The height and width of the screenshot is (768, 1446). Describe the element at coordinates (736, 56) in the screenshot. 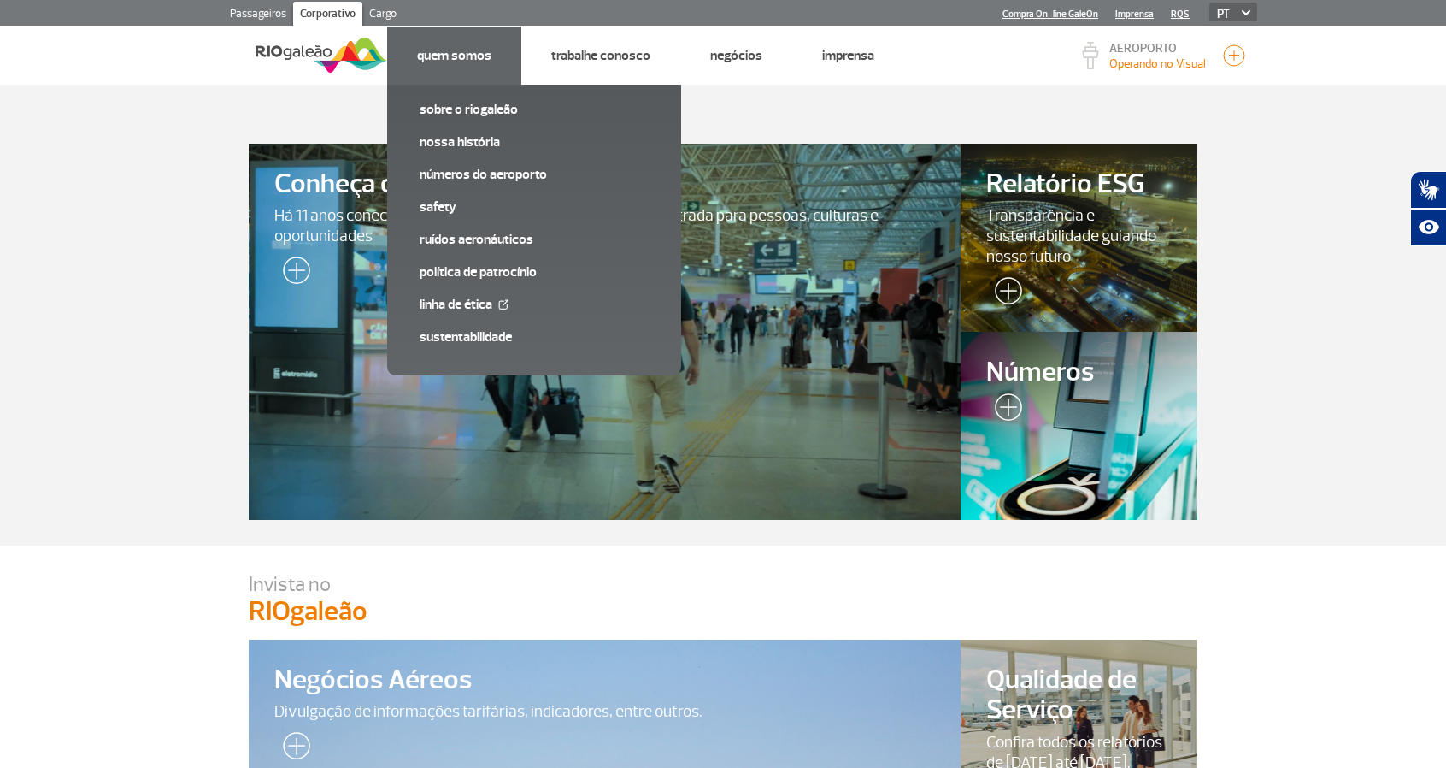

I see `a: Negócios` at that location.